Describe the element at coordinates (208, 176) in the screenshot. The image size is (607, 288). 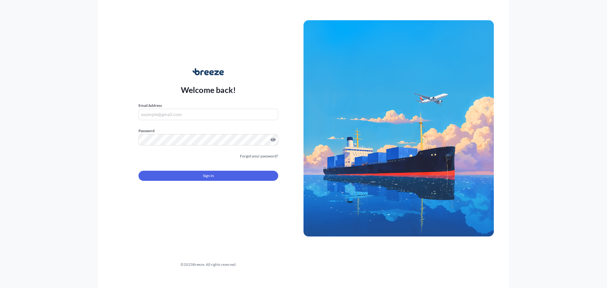
I see `span: Sign In` at that location.